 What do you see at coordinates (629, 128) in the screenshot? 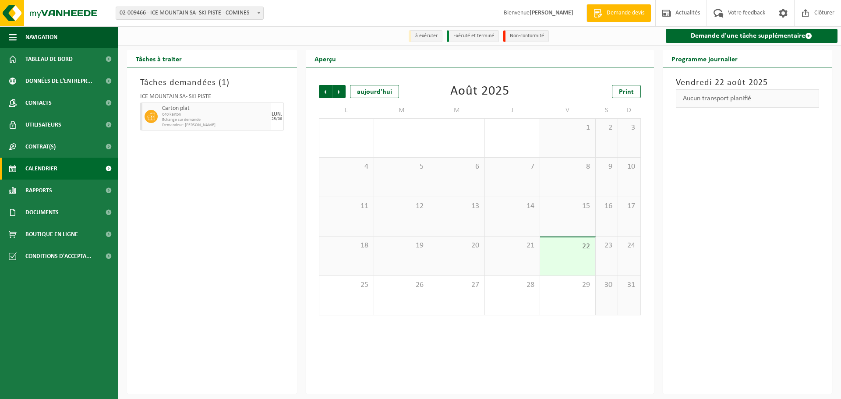
I see `span: 3` at bounding box center [629, 128].